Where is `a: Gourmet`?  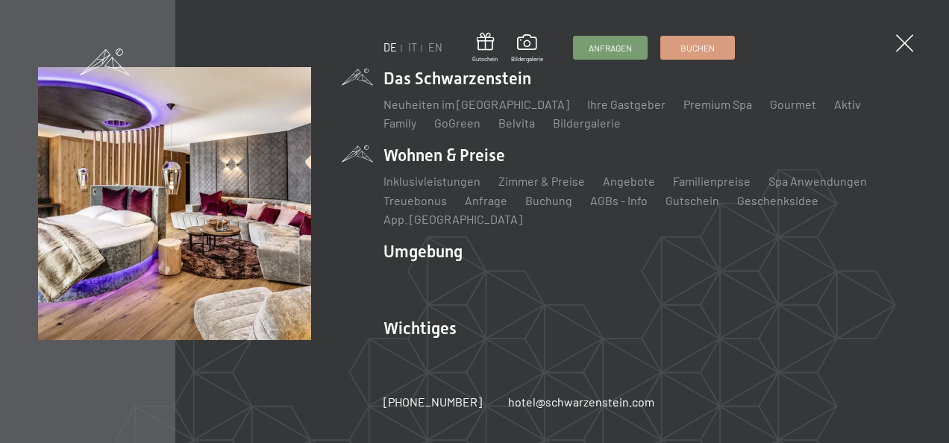
a: Gourmet is located at coordinates (793, 104).